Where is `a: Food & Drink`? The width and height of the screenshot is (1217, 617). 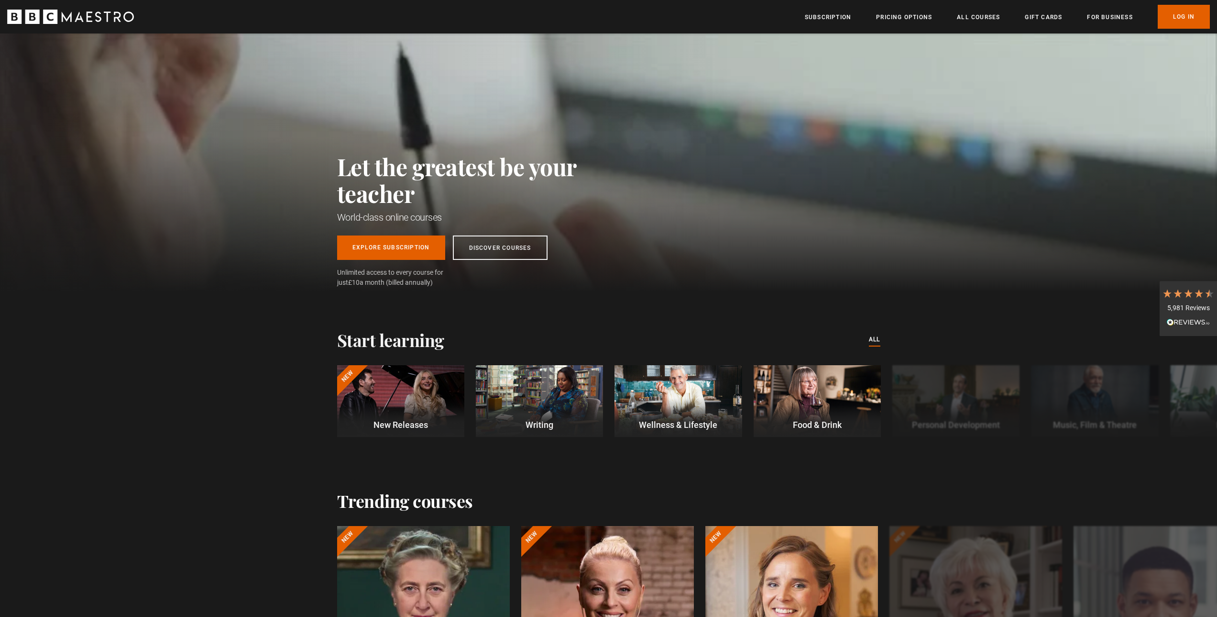
a: Food & Drink is located at coordinates (818, 401).